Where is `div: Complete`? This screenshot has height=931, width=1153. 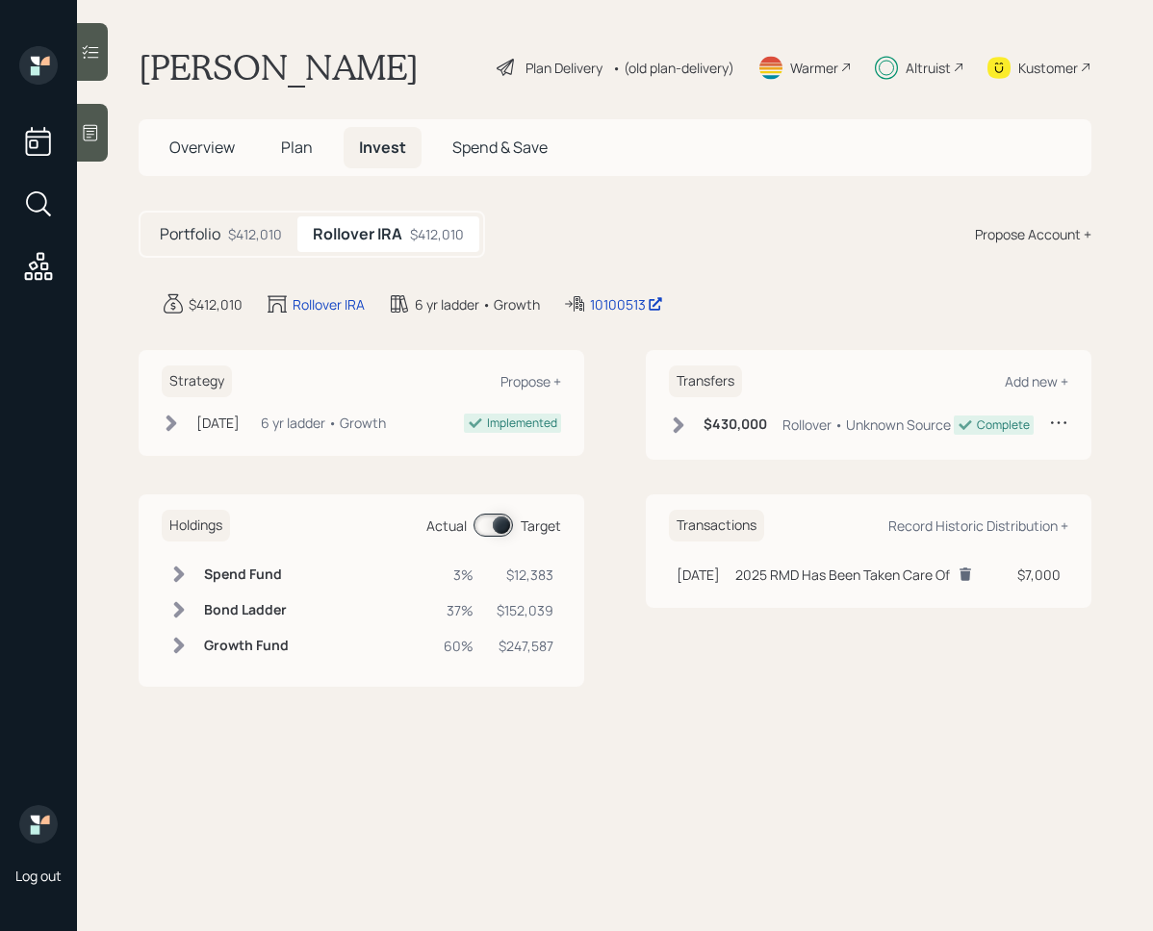 div: Complete is located at coordinates (1003, 425).